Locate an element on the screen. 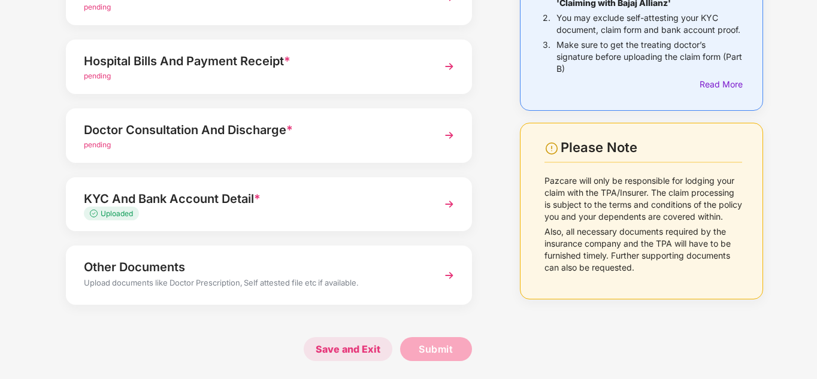 The height and width of the screenshot is (379, 817). p: Pazcare will only be responsible for lodging your claim with the TPA/Insurer. The claim processin... is located at coordinates (643, 199).